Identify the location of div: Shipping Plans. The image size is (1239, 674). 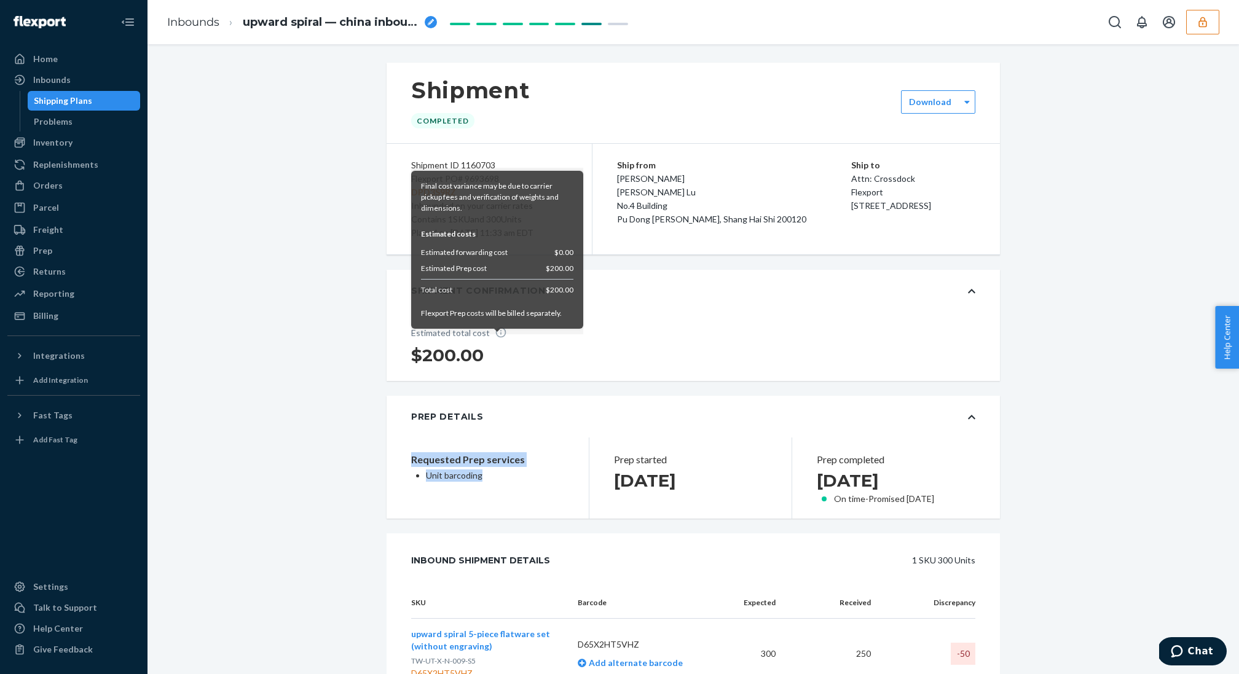
(63, 101).